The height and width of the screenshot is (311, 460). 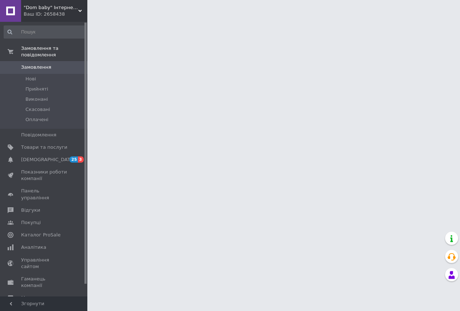 I want to click on span: Товари та послуги, so click(x=44, y=147).